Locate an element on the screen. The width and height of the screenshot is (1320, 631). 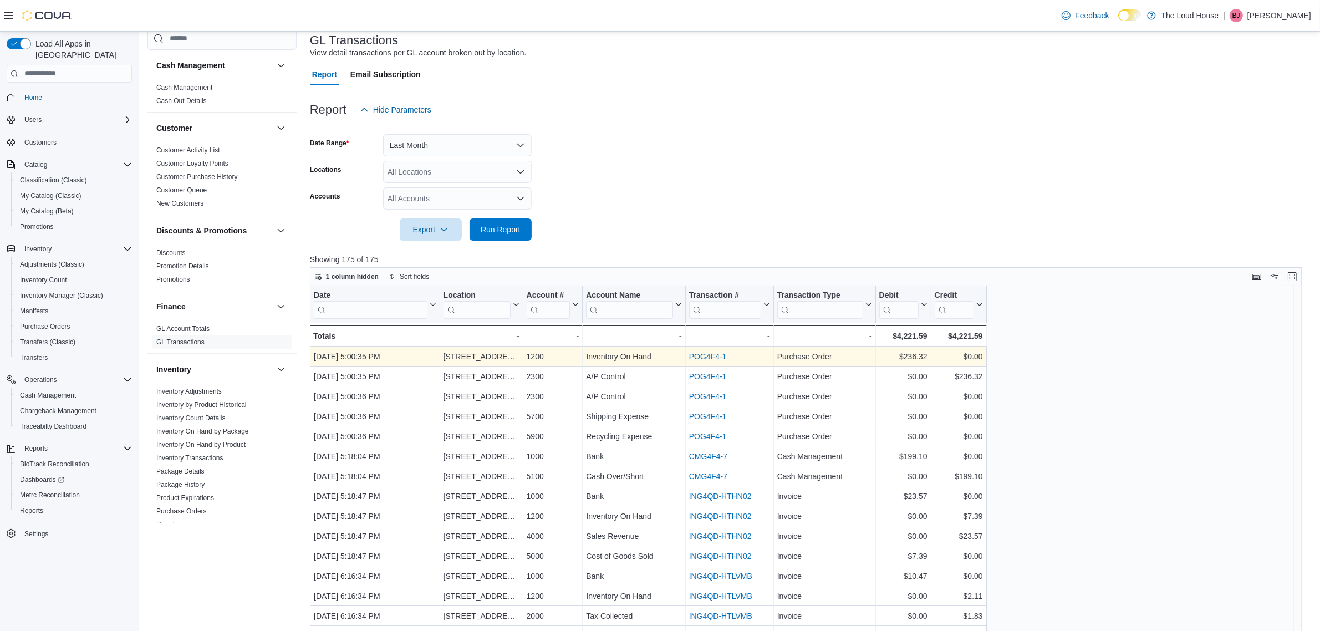
span: Purchase Orders is located at coordinates (45, 326).